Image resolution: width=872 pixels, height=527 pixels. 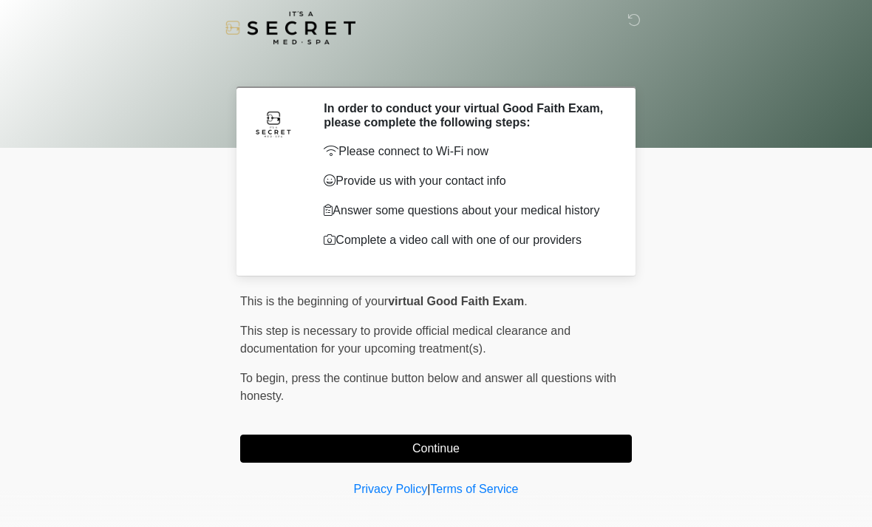 What do you see at coordinates (314, 301) in the screenshot?
I see `span: This is the beginning of your` at bounding box center [314, 301].